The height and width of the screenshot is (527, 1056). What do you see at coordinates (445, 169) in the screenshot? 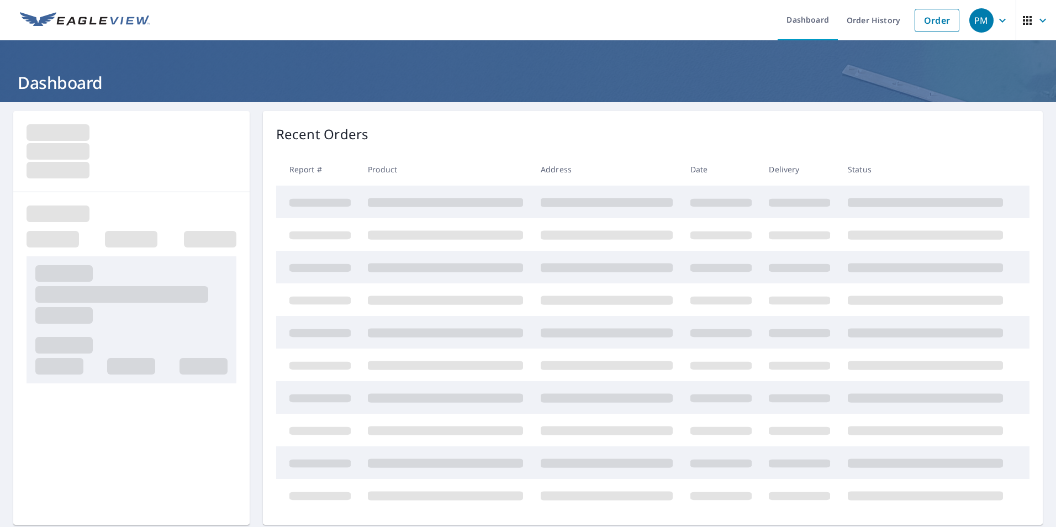
I see `th: Product` at bounding box center [445, 169].